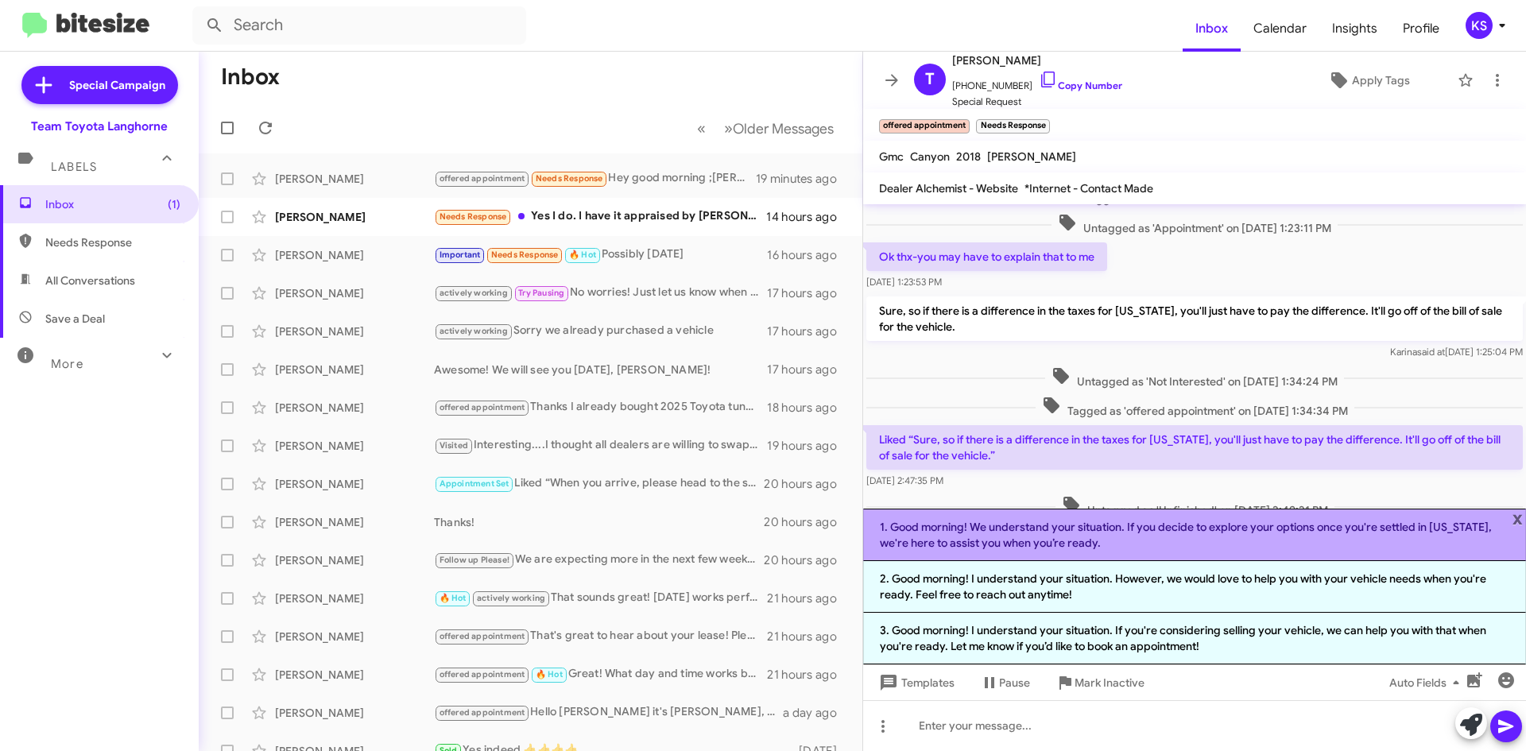  What do you see at coordinates (250, 77) in the screenshot?
I see `h1: Inbox` at bounding box center [250, 77].